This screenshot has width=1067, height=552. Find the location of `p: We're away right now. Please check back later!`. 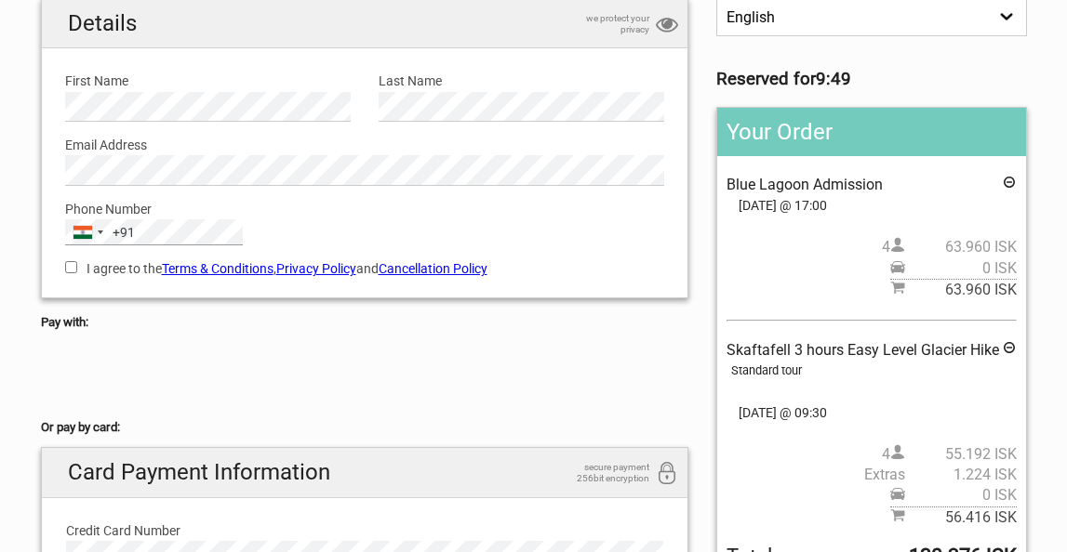

p: We're away right now. Please check back later! is located at coordinates (118, 40).